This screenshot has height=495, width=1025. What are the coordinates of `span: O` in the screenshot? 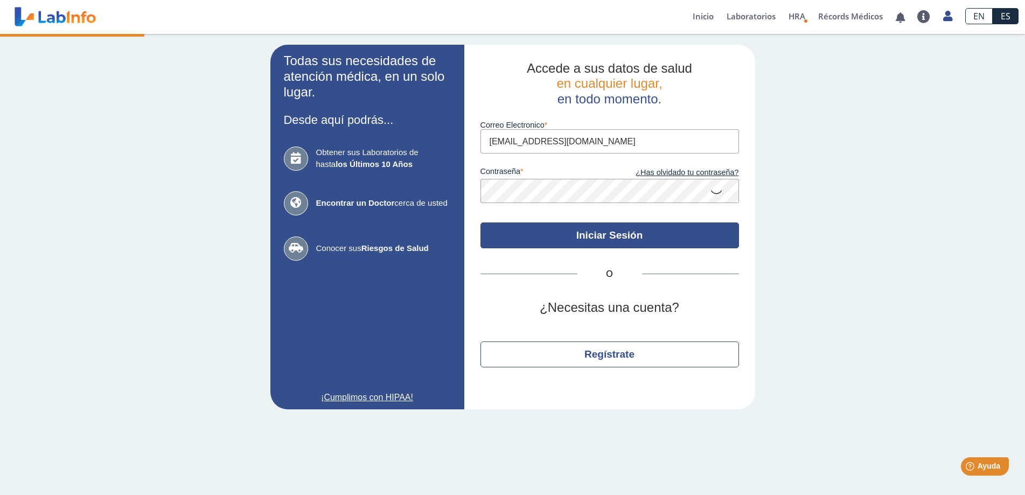 It's located at (610, 274).